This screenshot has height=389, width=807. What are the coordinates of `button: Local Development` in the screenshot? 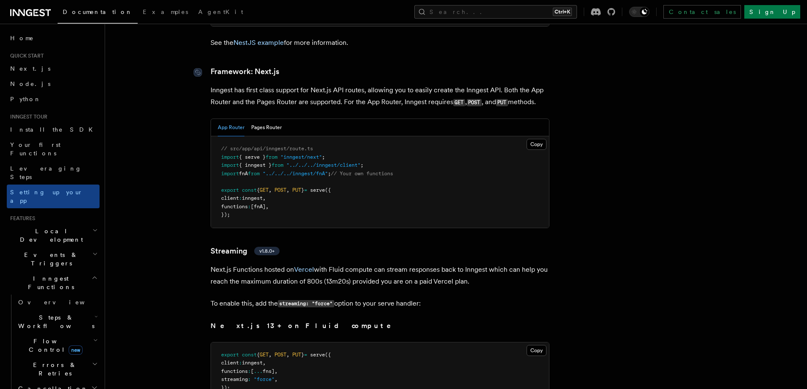 It's located at (53, 236).